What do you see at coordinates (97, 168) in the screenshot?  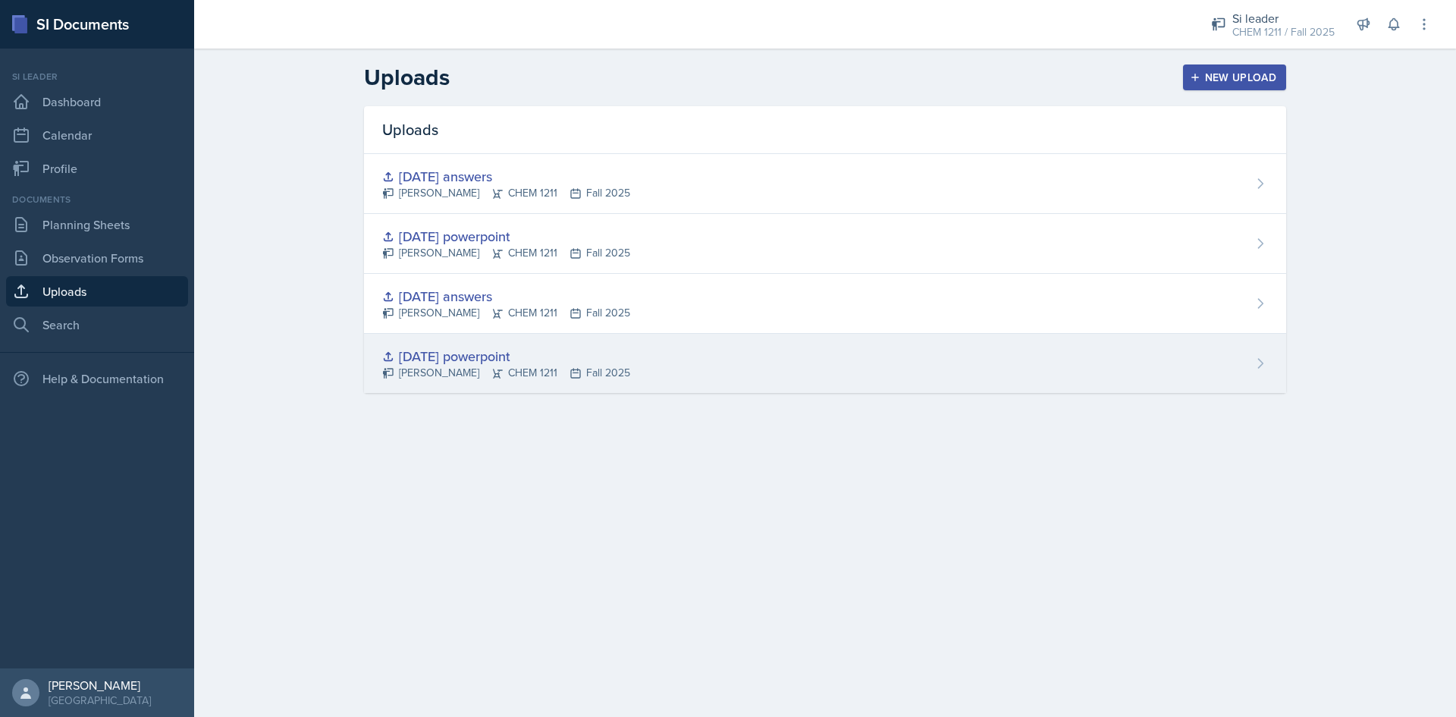 I see `a: Profile` at bounding box center [97, 168].